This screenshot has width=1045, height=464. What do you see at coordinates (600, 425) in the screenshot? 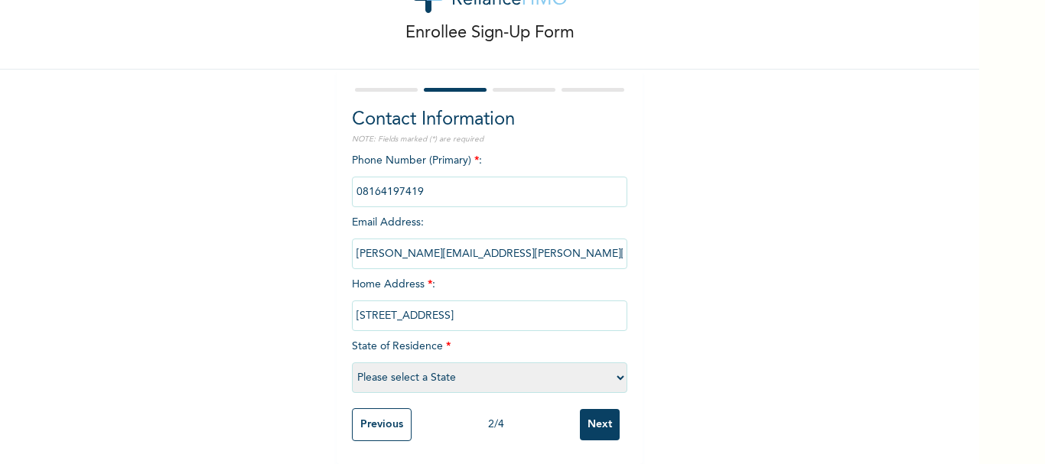
I see `input: Next` at bounding box center [600, 425].